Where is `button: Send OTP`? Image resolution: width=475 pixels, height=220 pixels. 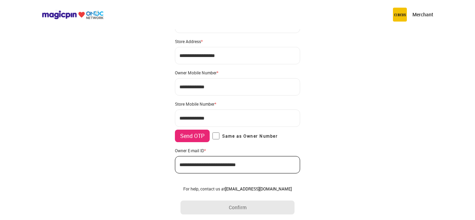 button: Send OTP is located at coordinates (192, 136).